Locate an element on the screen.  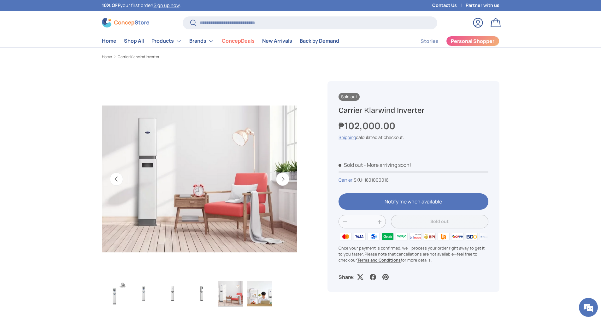
img: metrobank is located at coordinates (486, 236).